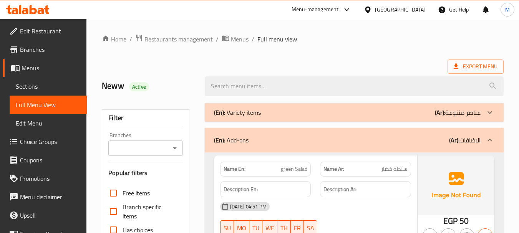 This screenshot has height=233, width=519. Describe the element at coordinates (136, 193) in the screenshot. I see `span: Free items` at that location.